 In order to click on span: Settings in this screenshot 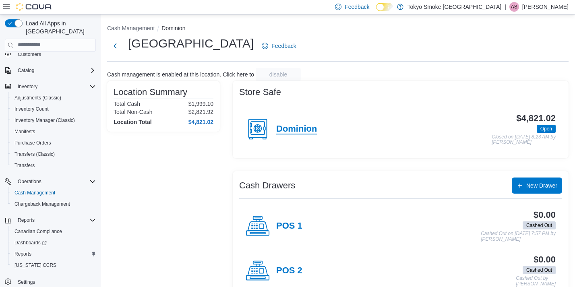, I will do `click(26, 282)`.